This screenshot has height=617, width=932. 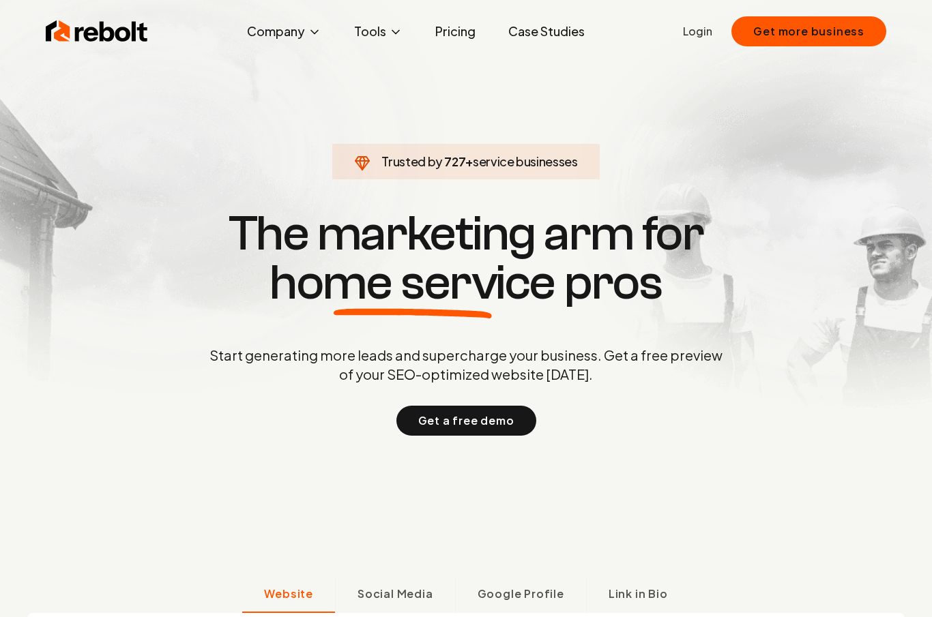 What do you see at coordinates (697, 31) in the screenshot?
I see `a: Login` at bounding box center [697, 31].